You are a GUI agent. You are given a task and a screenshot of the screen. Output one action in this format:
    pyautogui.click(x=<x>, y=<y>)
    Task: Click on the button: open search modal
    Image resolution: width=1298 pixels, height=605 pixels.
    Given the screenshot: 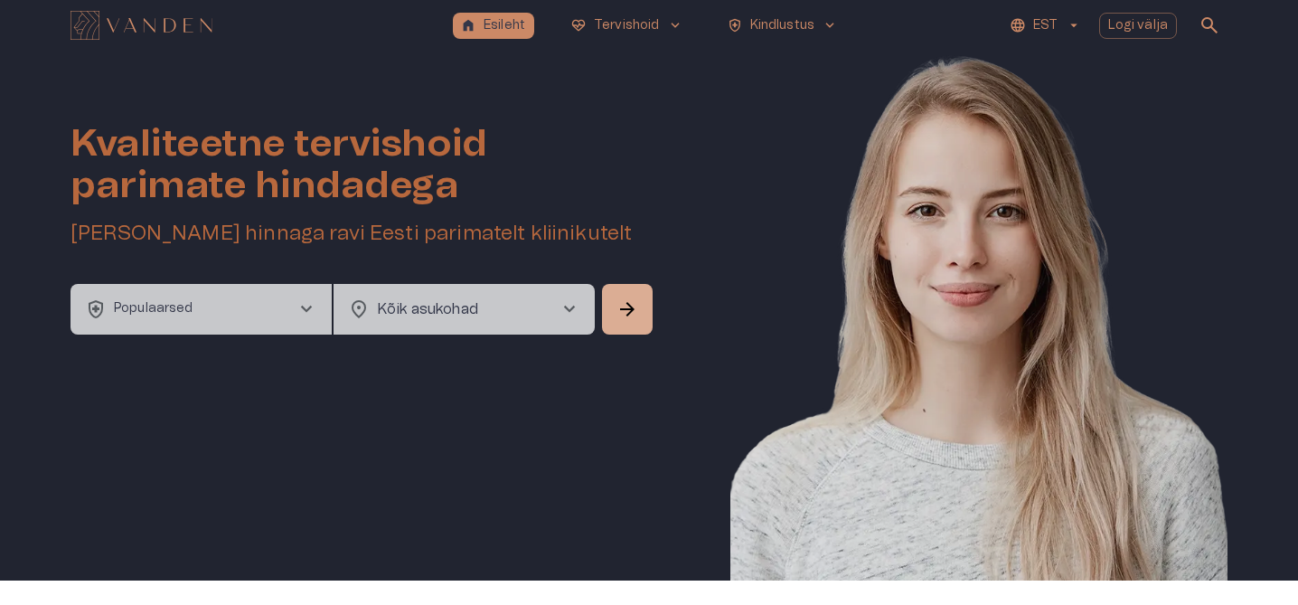 What is the action you would take?
    pyautogui.click(x=1210, y=25)
    